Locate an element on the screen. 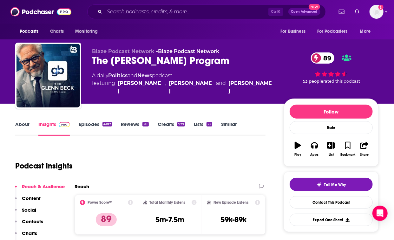 The height and width of the screenshot is (240, 394). h2: Reach is located at coordinates (82, 186).